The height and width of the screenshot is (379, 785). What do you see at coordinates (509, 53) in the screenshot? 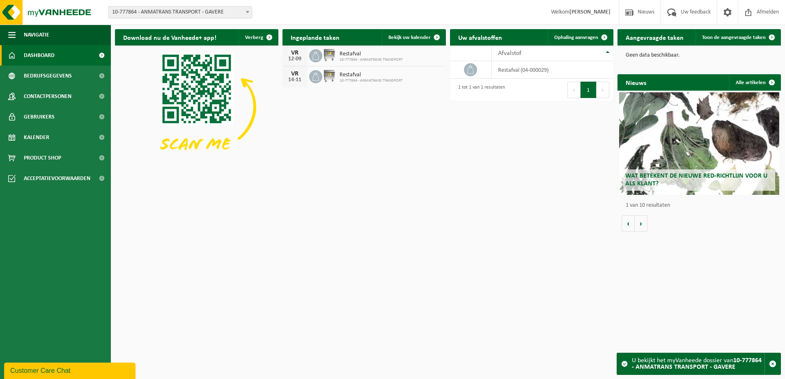
I see `span: Afvalstof` at bounding box center [509, 53].